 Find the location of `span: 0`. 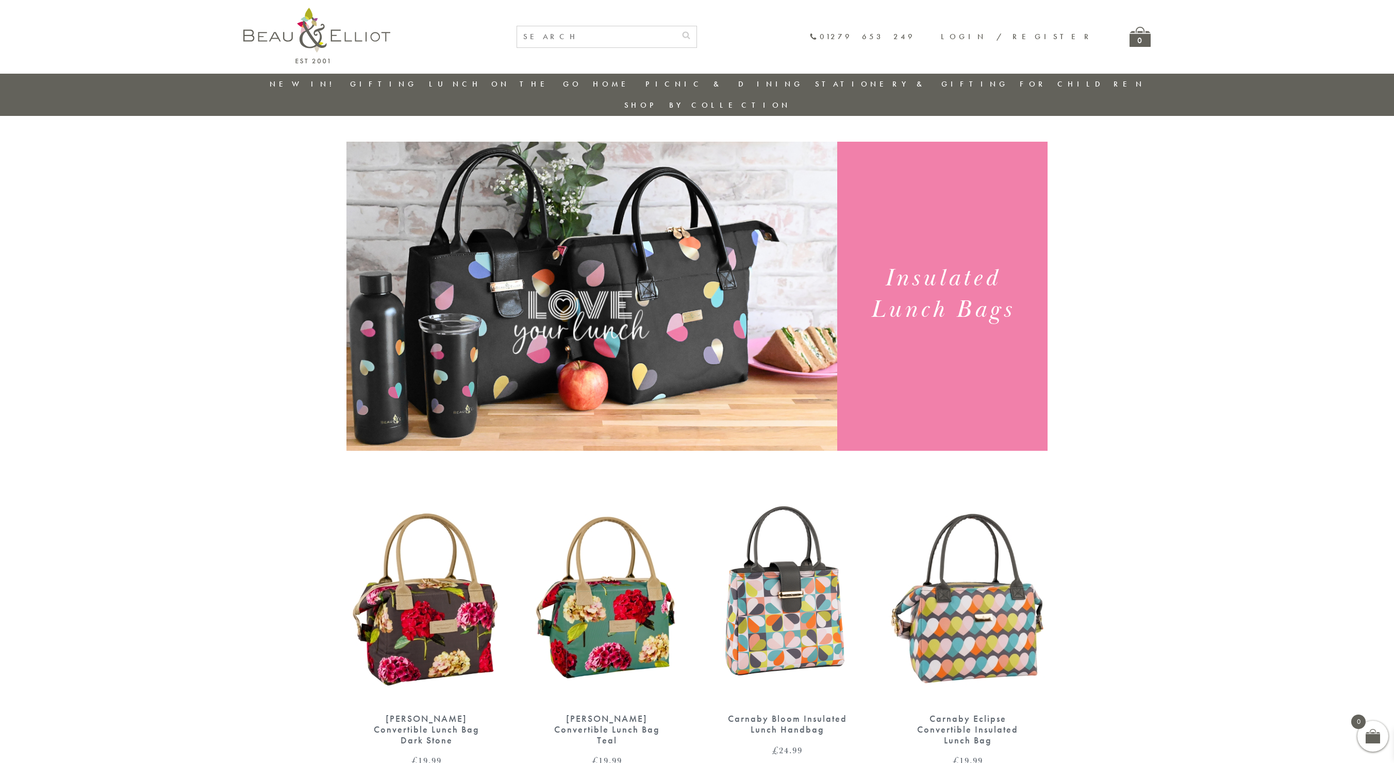

span: 0 is located at coordinates (1358, 722).